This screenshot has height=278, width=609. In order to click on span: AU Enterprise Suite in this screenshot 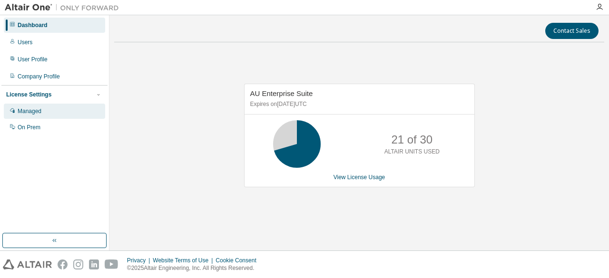, I will do `click(281, 93)`.